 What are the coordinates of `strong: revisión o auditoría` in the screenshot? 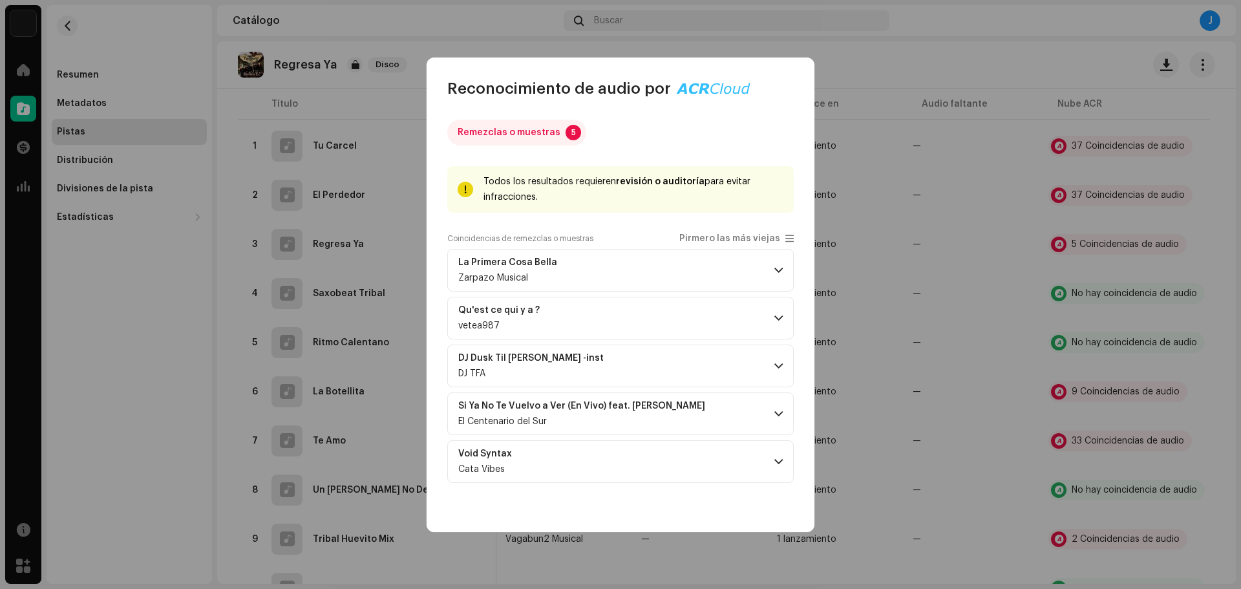 It's located at (660, 182).